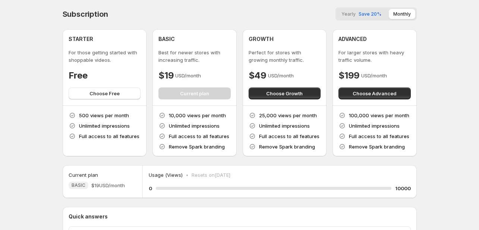 This screenshot has width=479, height=230. I want to click on button: Choose Growth, so click(285, 93).